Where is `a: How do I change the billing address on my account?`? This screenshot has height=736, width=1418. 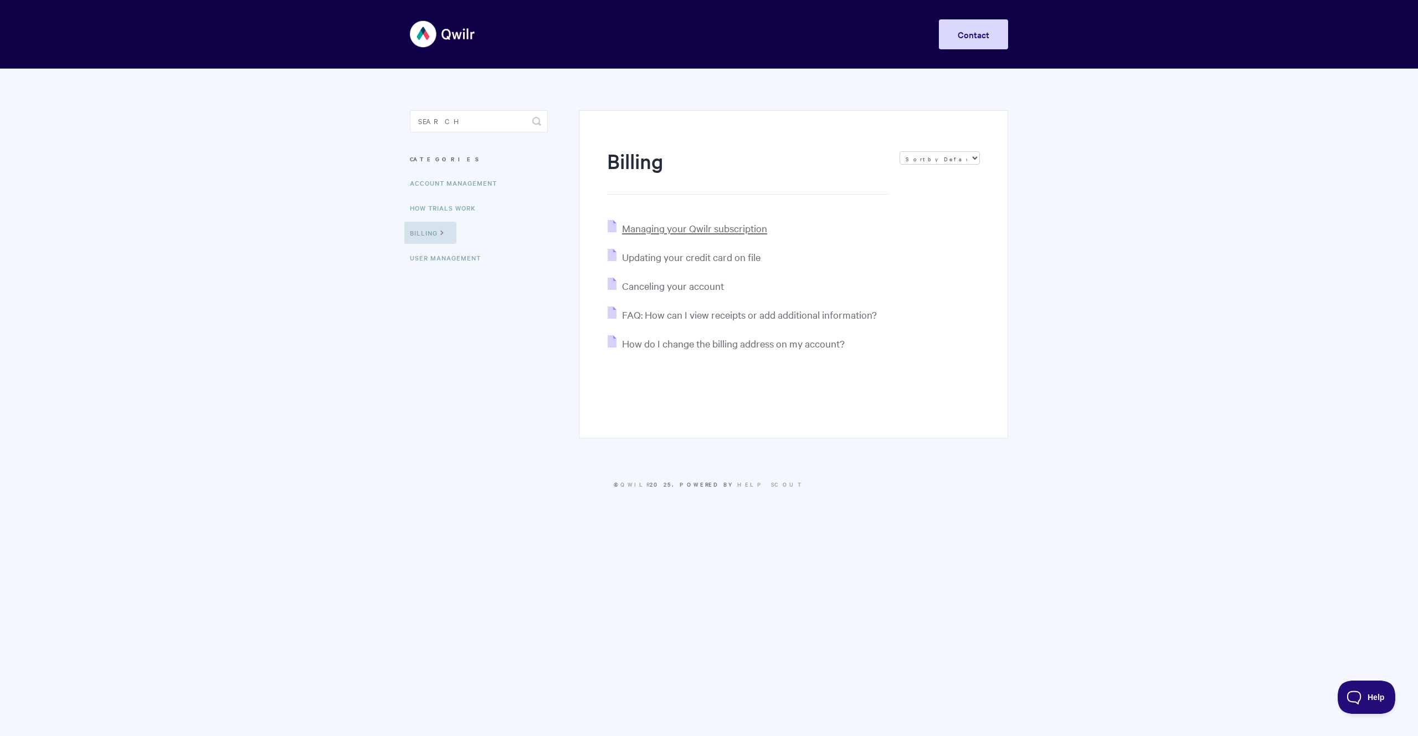 a: How do I change the billing address on my account? is located at coordinates (726, 343).